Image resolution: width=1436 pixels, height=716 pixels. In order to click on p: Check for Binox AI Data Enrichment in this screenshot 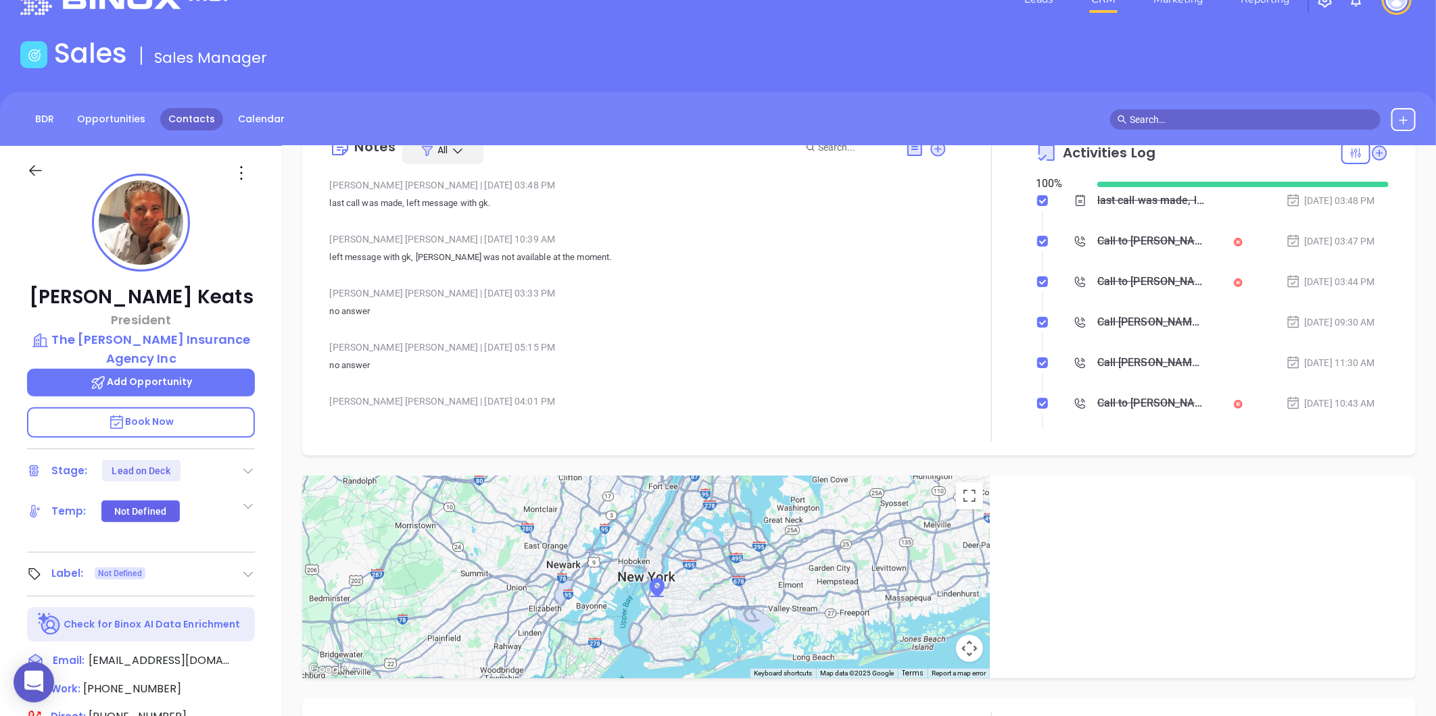, I will do `click(151, 625)`.